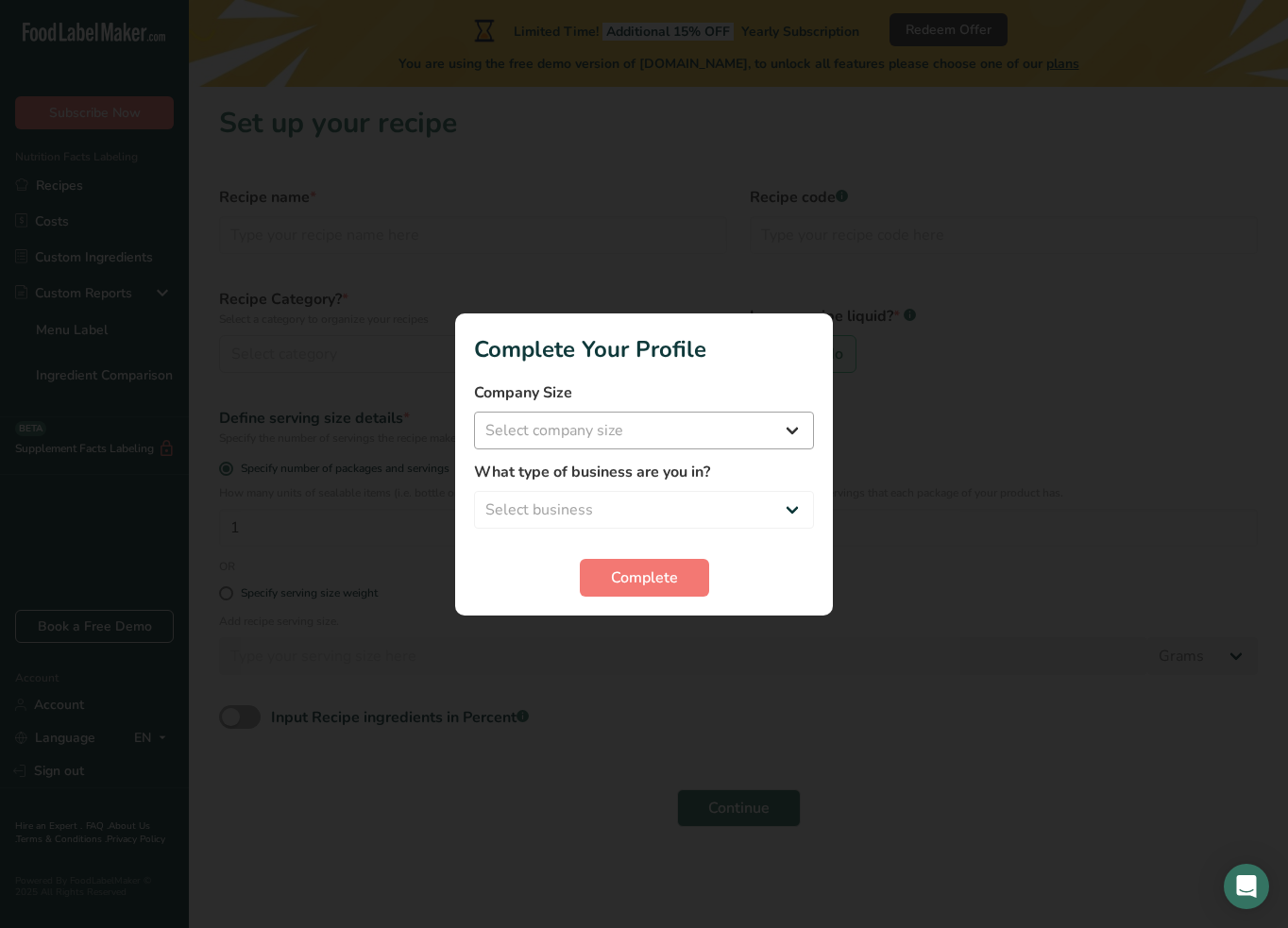  I want to click on span: Complete, so click(644, 578).